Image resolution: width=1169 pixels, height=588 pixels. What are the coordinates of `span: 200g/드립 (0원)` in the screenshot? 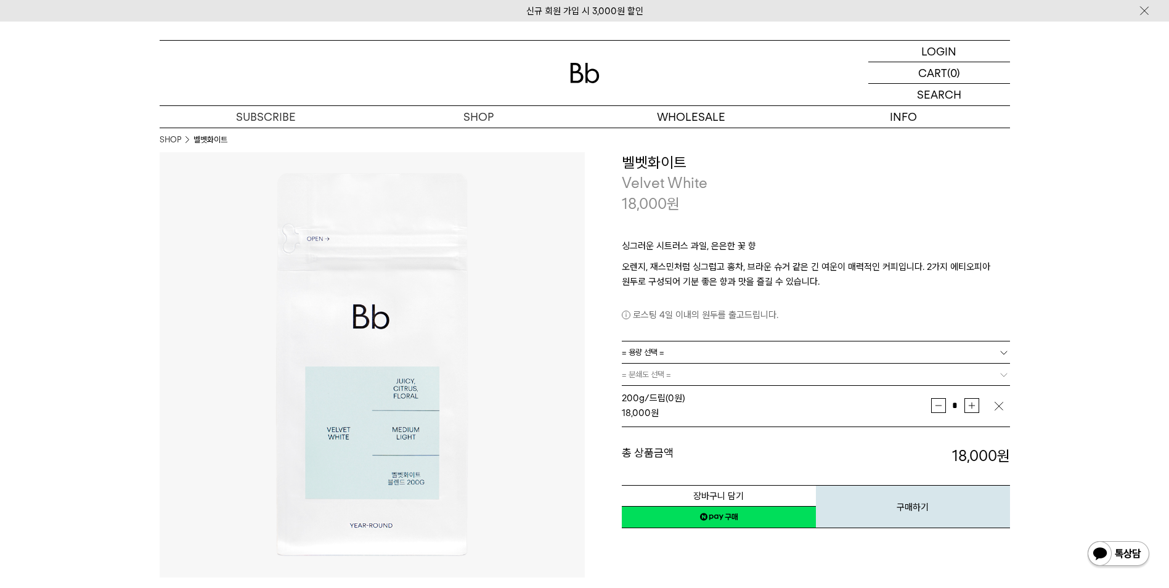 It's located at (653, 398).